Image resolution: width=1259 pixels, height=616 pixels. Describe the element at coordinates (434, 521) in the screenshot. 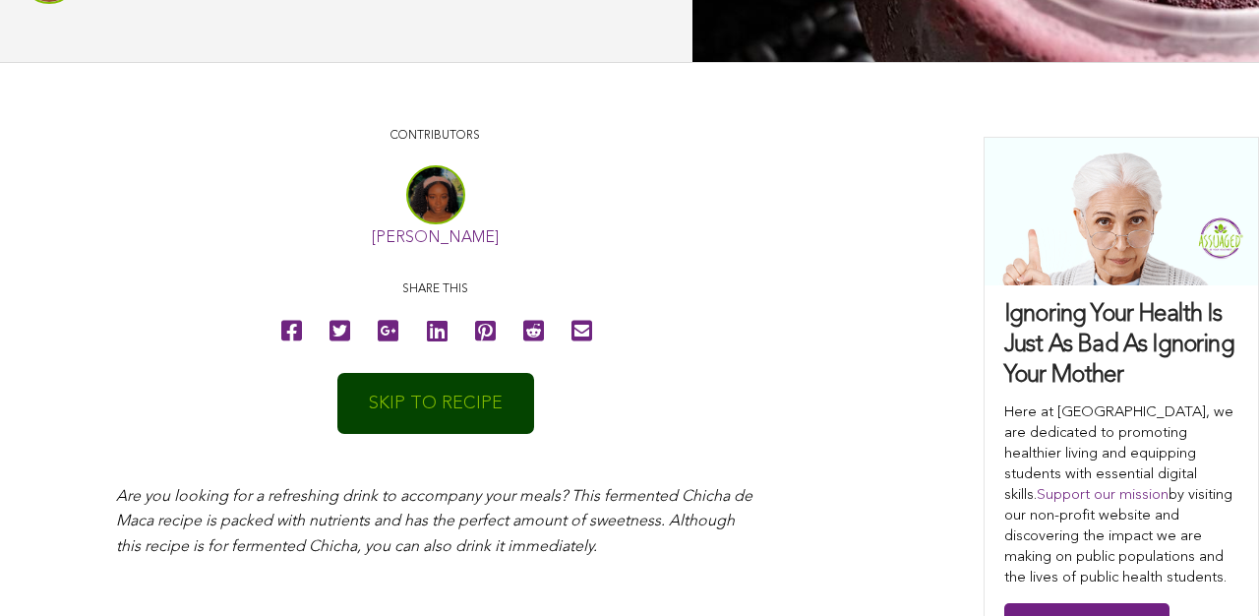

I see `em: Are you looking for a refreshing drink to accompany your meals? This fermented Chicha de Maca rec...` at that location.